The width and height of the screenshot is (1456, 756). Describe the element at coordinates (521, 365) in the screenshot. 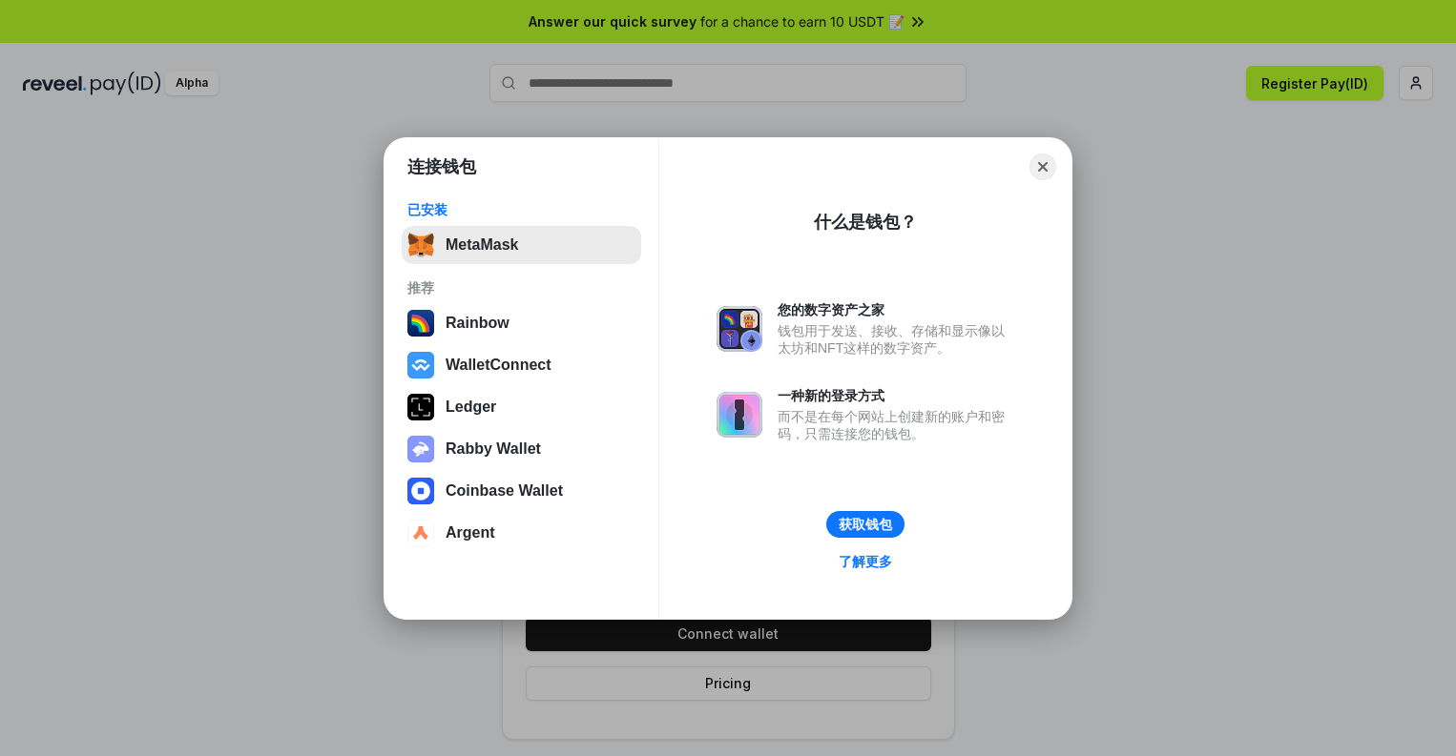

I see `button: WalletConnect` at that location.